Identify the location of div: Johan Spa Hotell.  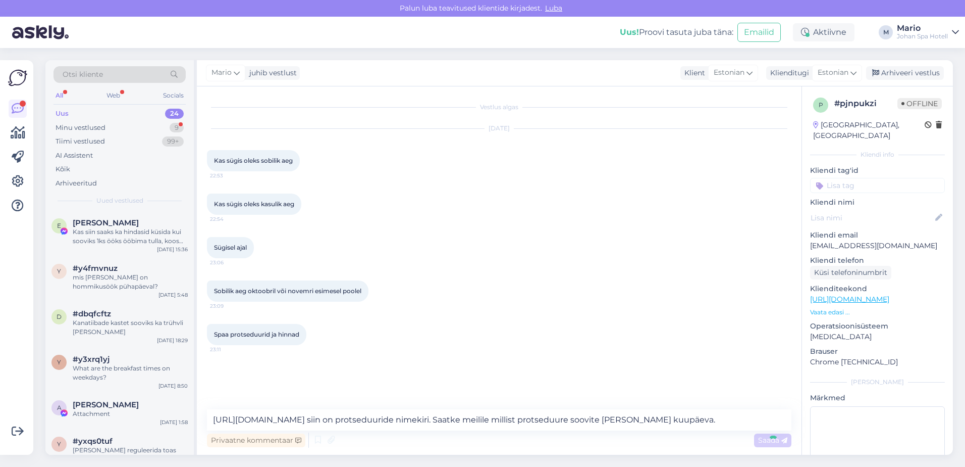
(922, 36).